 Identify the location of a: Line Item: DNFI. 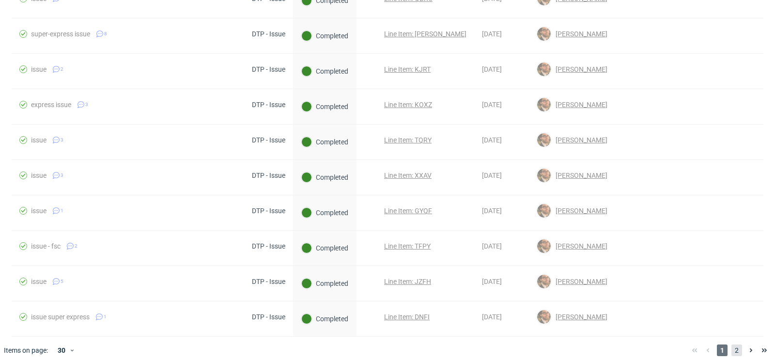
(407, 317).